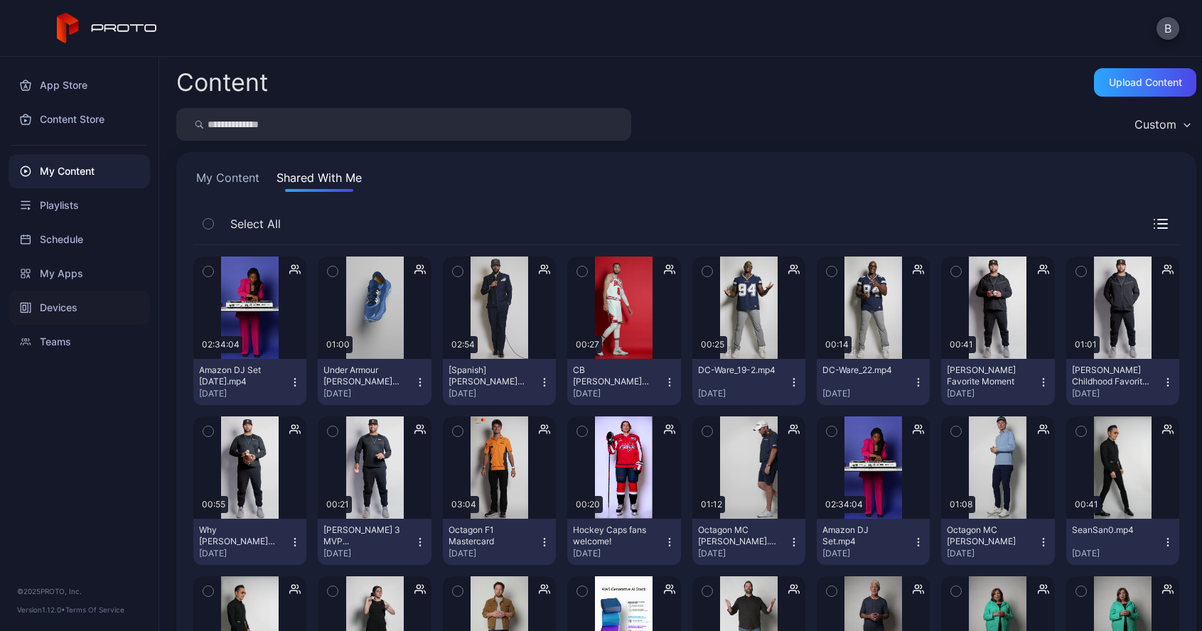 The height and width of the screenshot is (631, 1202). What do you see at coordinates (227, 181) in the screenshot?
I see `button: My Content` at bounding box center [227, 181].